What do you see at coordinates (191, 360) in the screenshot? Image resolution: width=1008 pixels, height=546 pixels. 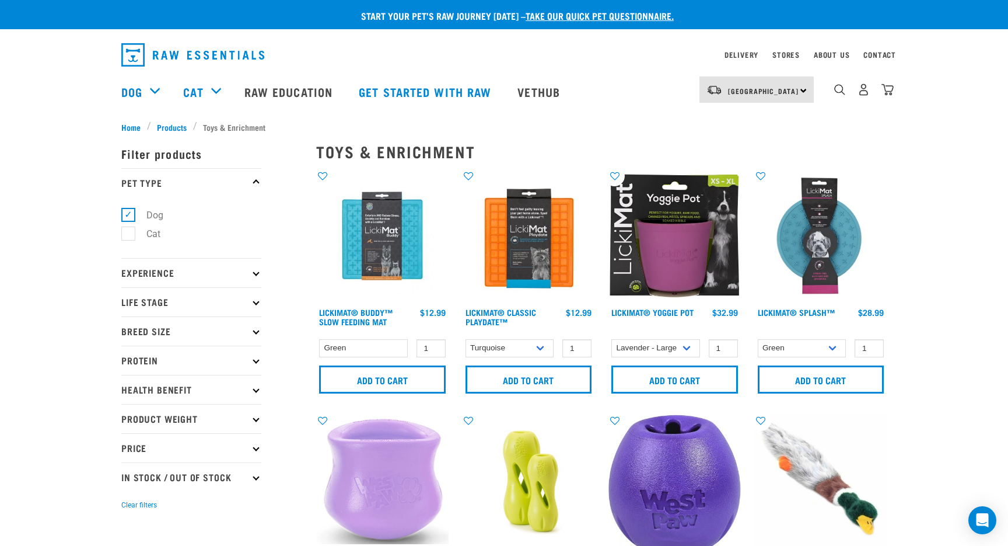 I see `p: Protein` at bounding box center [191, 360].